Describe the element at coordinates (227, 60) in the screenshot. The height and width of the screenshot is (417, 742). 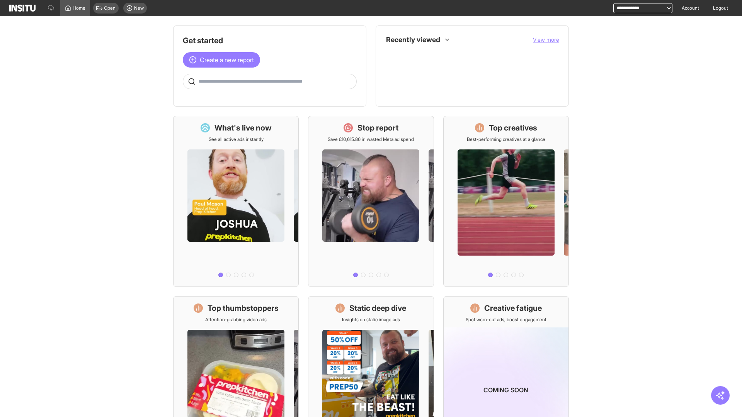
I see `span: Create a new report` at that location.